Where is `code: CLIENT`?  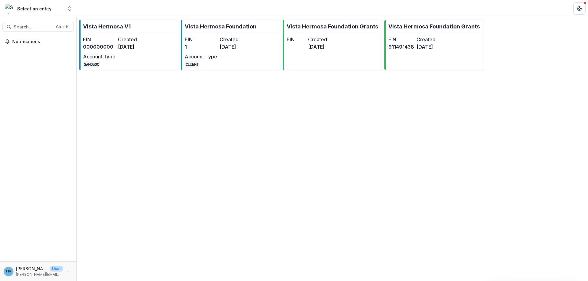
code: CLIENT is located at coordinates (192, 64).